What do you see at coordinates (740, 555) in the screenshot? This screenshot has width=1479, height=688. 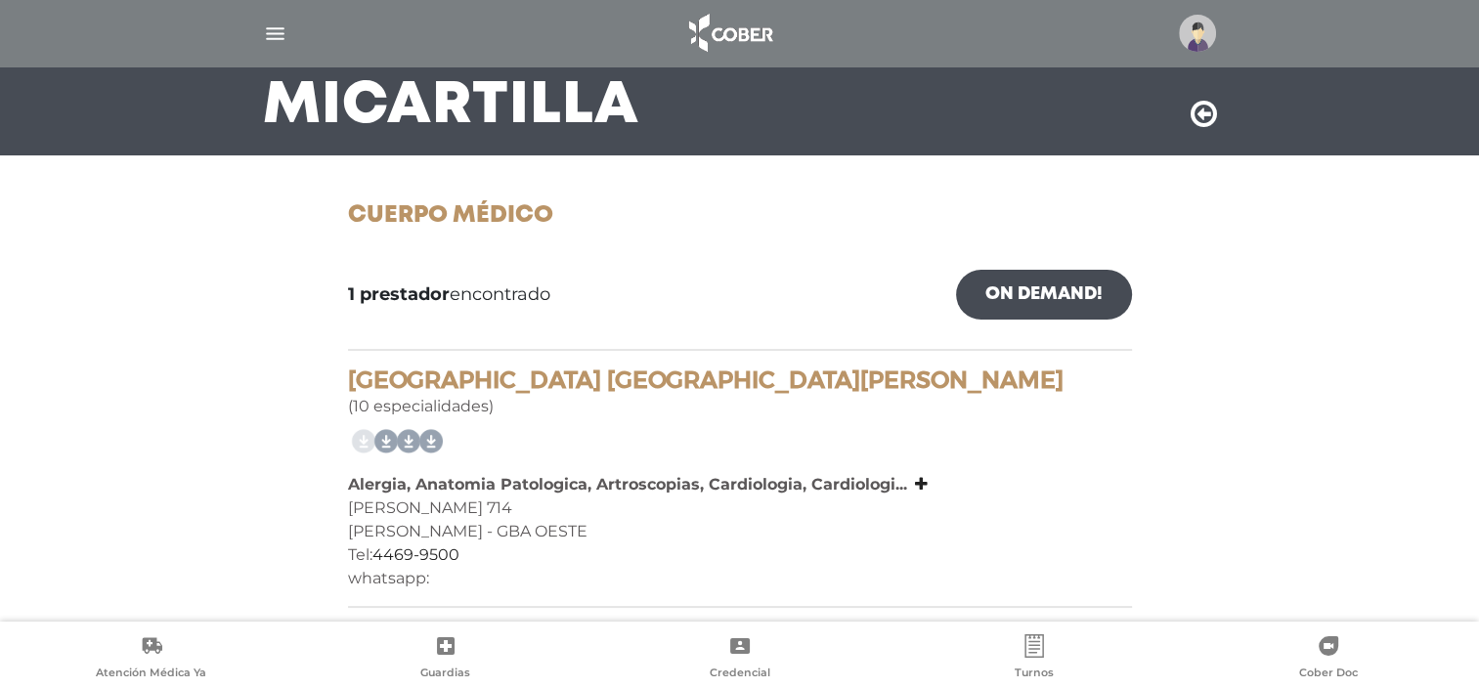 I see `div: Tel:` at bounding box center [740, 555].